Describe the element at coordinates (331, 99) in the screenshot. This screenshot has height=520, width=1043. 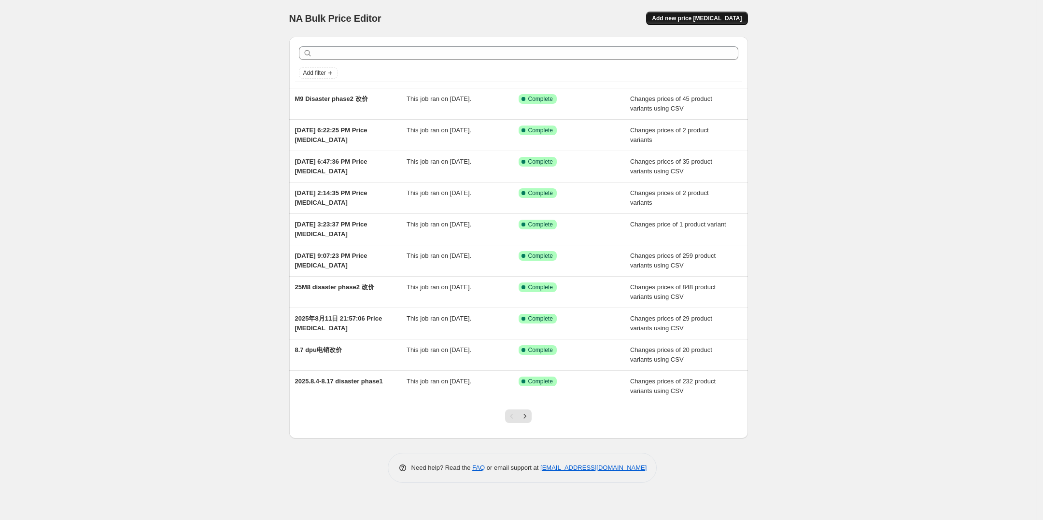
I see `span: M9 Disaster phase2 改价` at that location.